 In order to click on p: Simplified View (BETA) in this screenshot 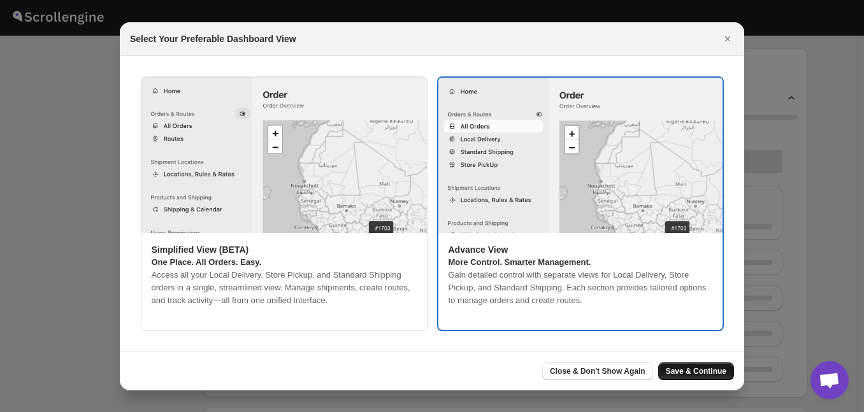, I will do `click(284, 250)`.